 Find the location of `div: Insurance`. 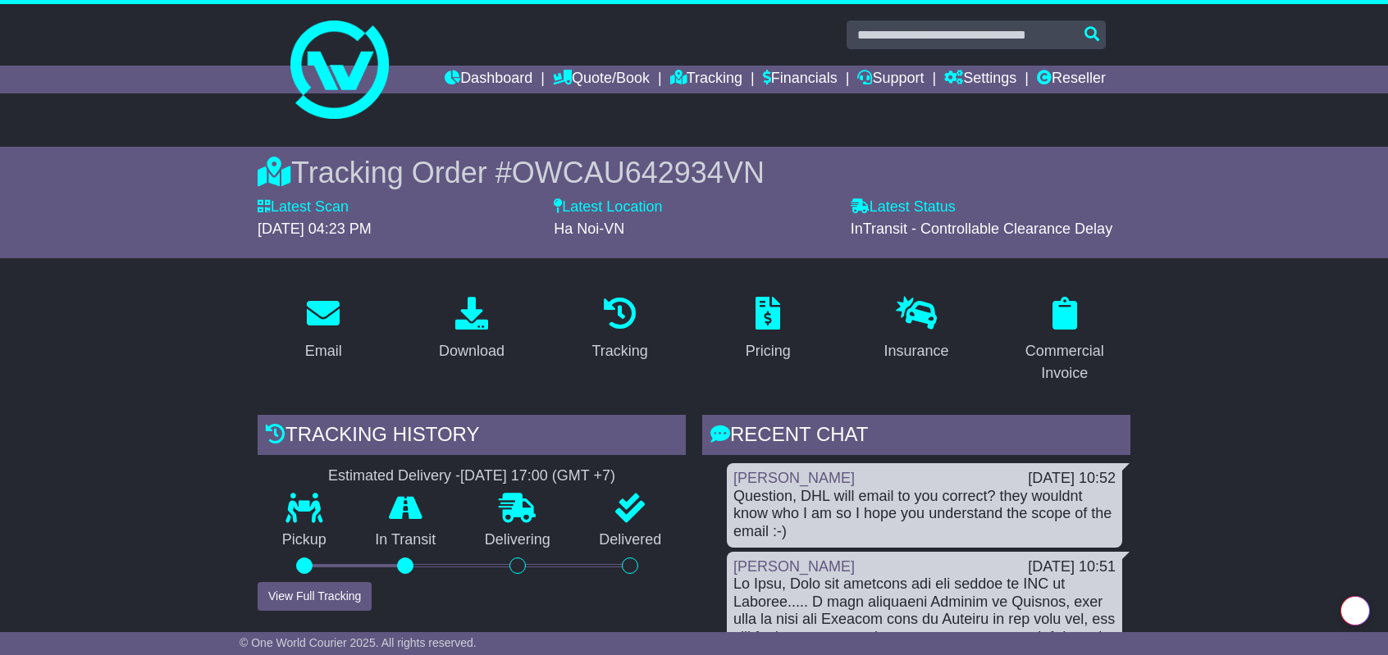

div: Insurance is located at coordinates (916, 351).